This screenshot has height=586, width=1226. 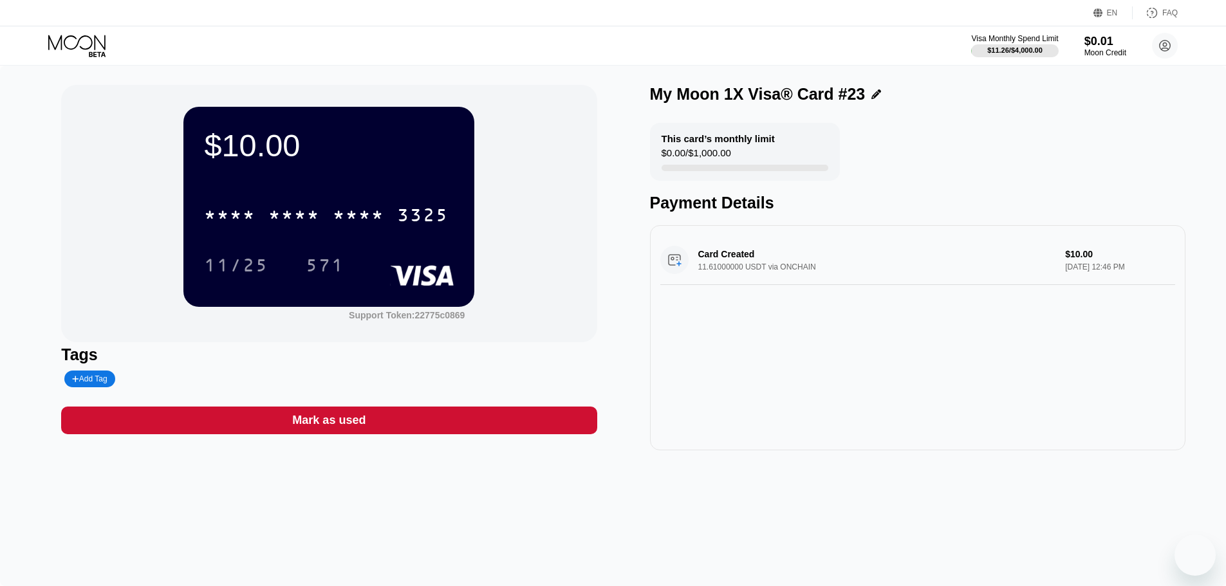 I want to click on div: Support Token:22775c0869, so click(x=407, y=315).